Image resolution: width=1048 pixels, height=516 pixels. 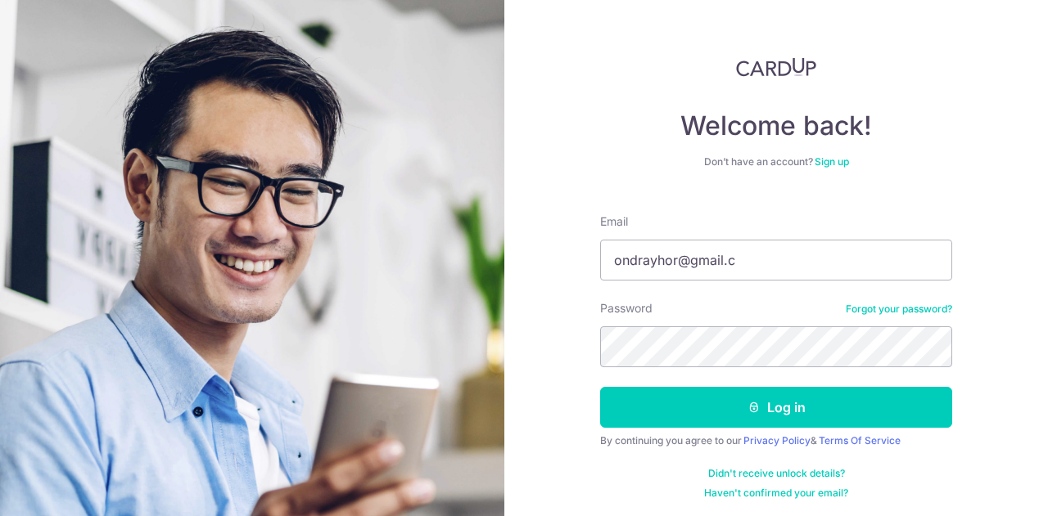 What do you see at coordinates (776, 126) in the screenshot?
I see `h4: Welcome back!` at bounding box center [776, 126].